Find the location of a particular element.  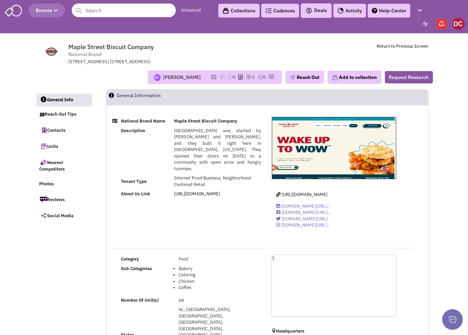

button: Browse is located at coordinates (47, 10).